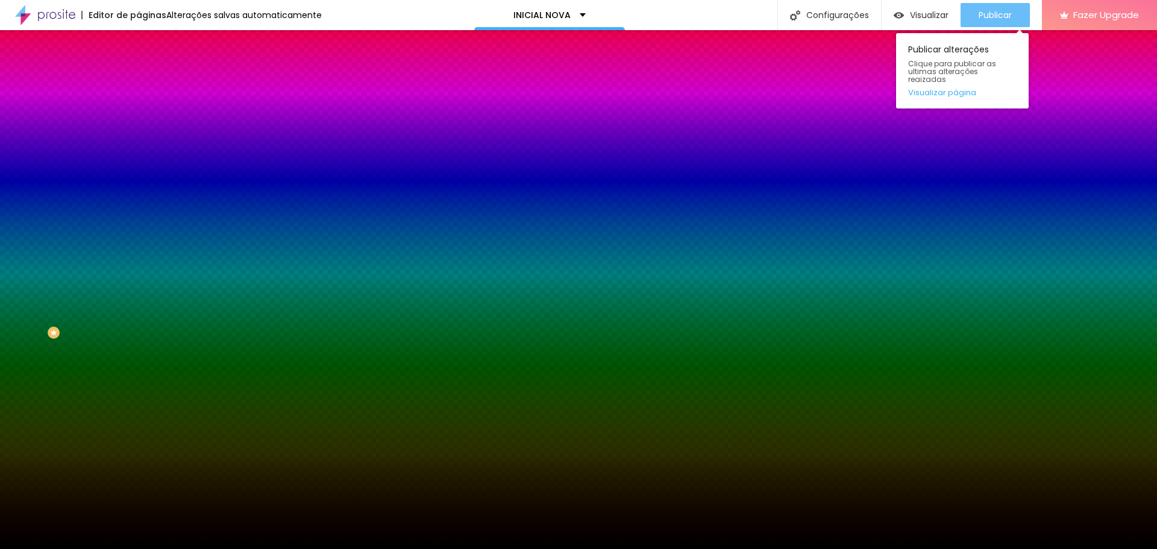 This screenshot has width=1157, height=549. What do you see at coordinates (1106, 14) in the screenshot?
I see `span: Fazer Upgrade` at bounding box center [1106, 14].